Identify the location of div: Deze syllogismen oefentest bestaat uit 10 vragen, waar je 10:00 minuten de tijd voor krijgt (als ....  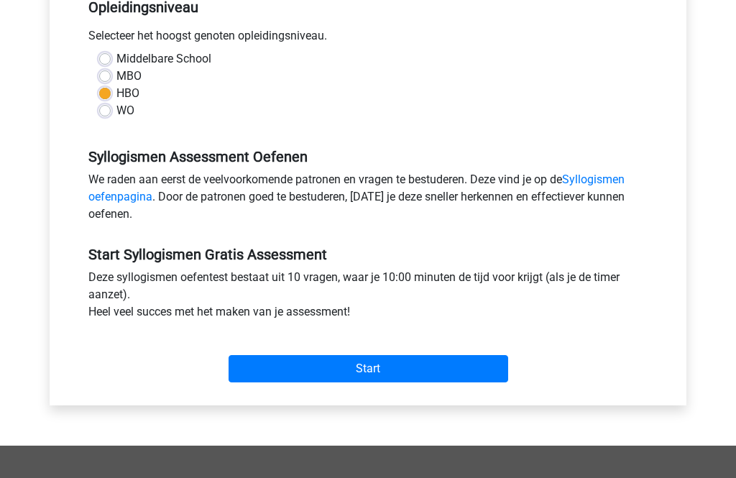
(368, 298).